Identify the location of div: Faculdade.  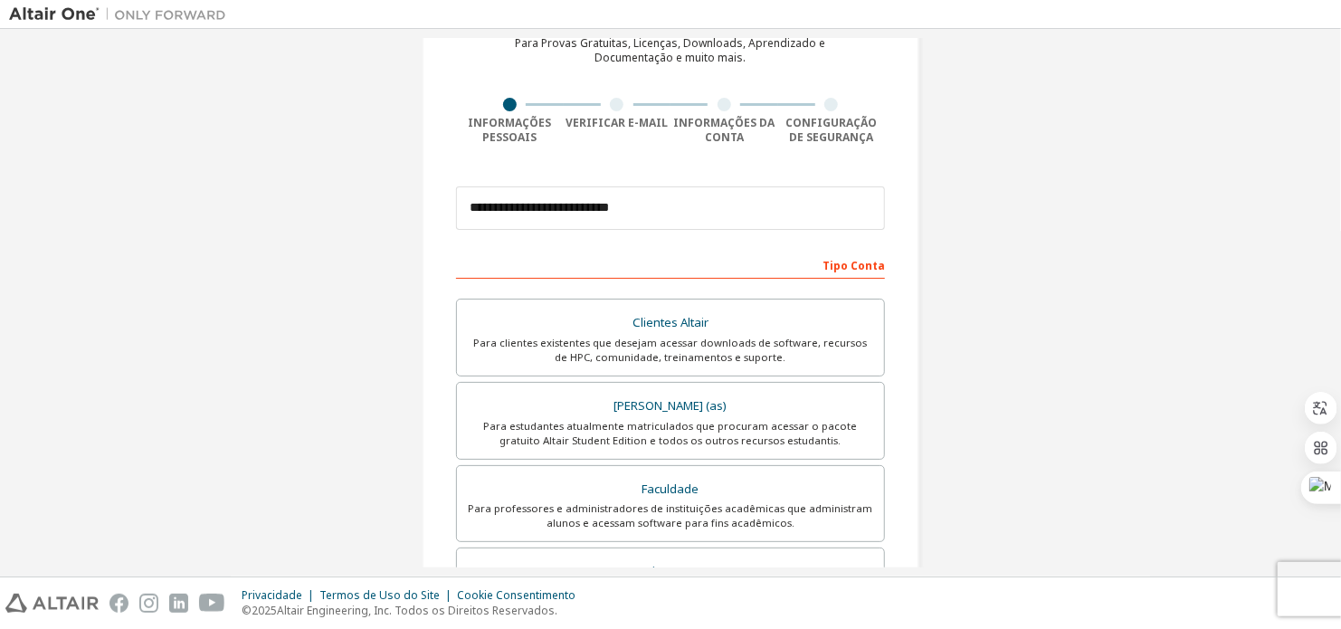
(671, 490).